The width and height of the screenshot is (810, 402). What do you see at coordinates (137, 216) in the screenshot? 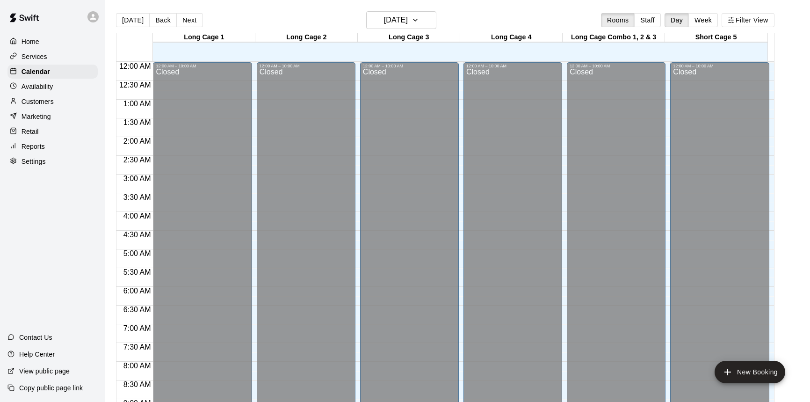
I see `span: 4:00 AM` at bounding box center [137, 216].